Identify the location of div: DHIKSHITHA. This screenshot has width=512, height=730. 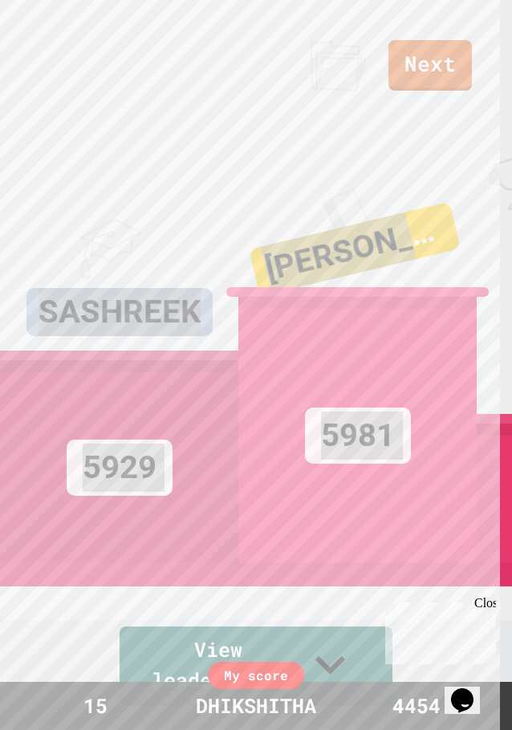
(256, 706).